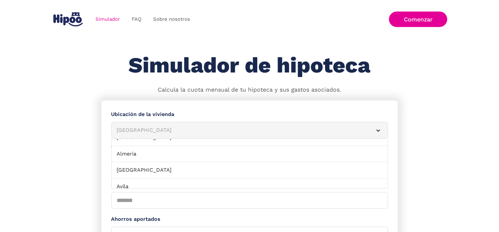 This screenshot has height=232, width=499. Describe the element at coordinates (172, 19) in the screenshot. I see `a: Sobre nosotros` at that location.